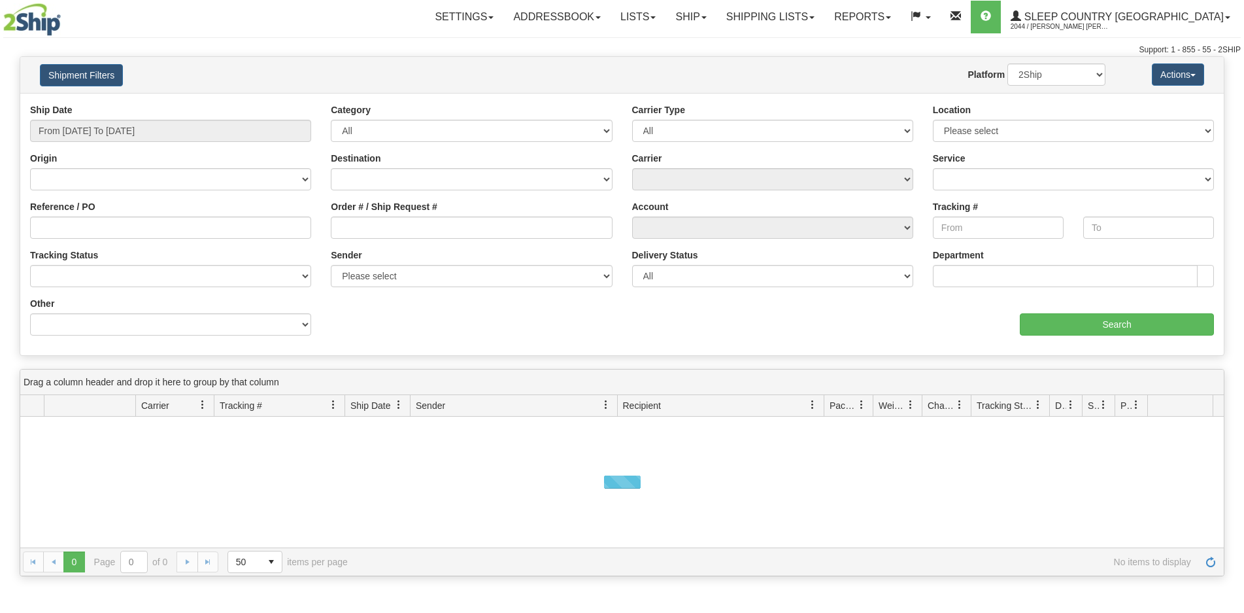 The image size is (1244, 613). I want to click on a: Pickup Status filter column settings, so click(1136, 405).